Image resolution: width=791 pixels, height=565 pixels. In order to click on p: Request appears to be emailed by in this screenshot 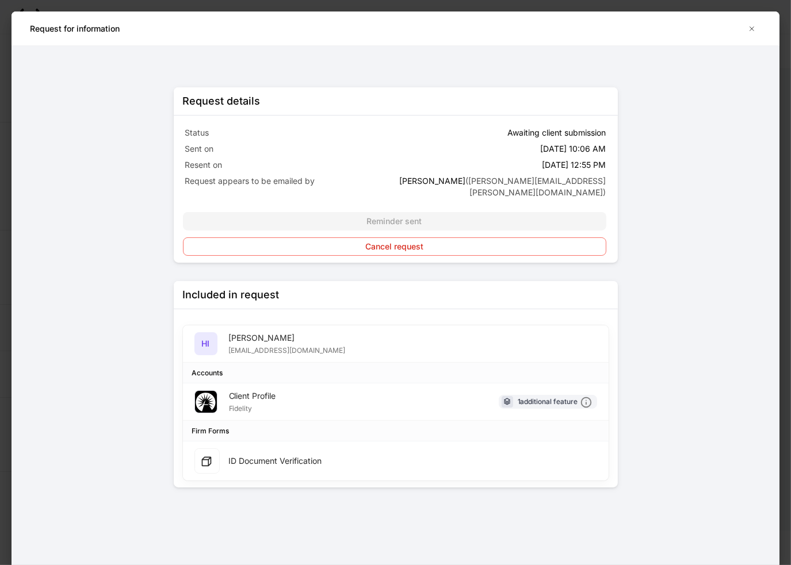, I will do `click(289, 181)`.